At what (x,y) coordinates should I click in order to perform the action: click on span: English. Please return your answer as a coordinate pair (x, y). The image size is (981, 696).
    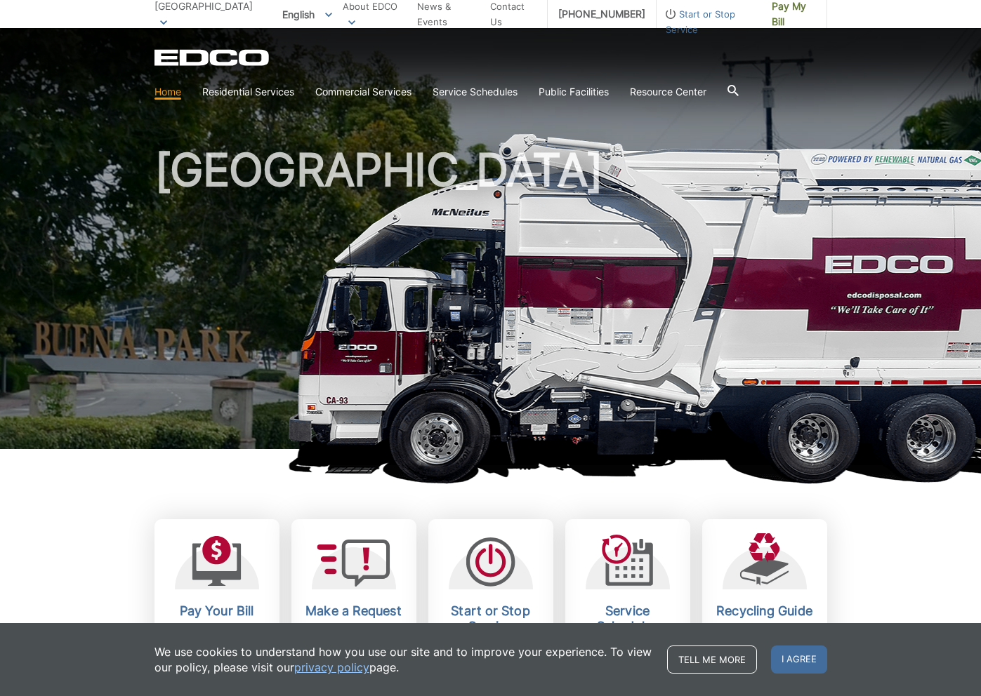
    Looking at the image, I should click on (307, 14).